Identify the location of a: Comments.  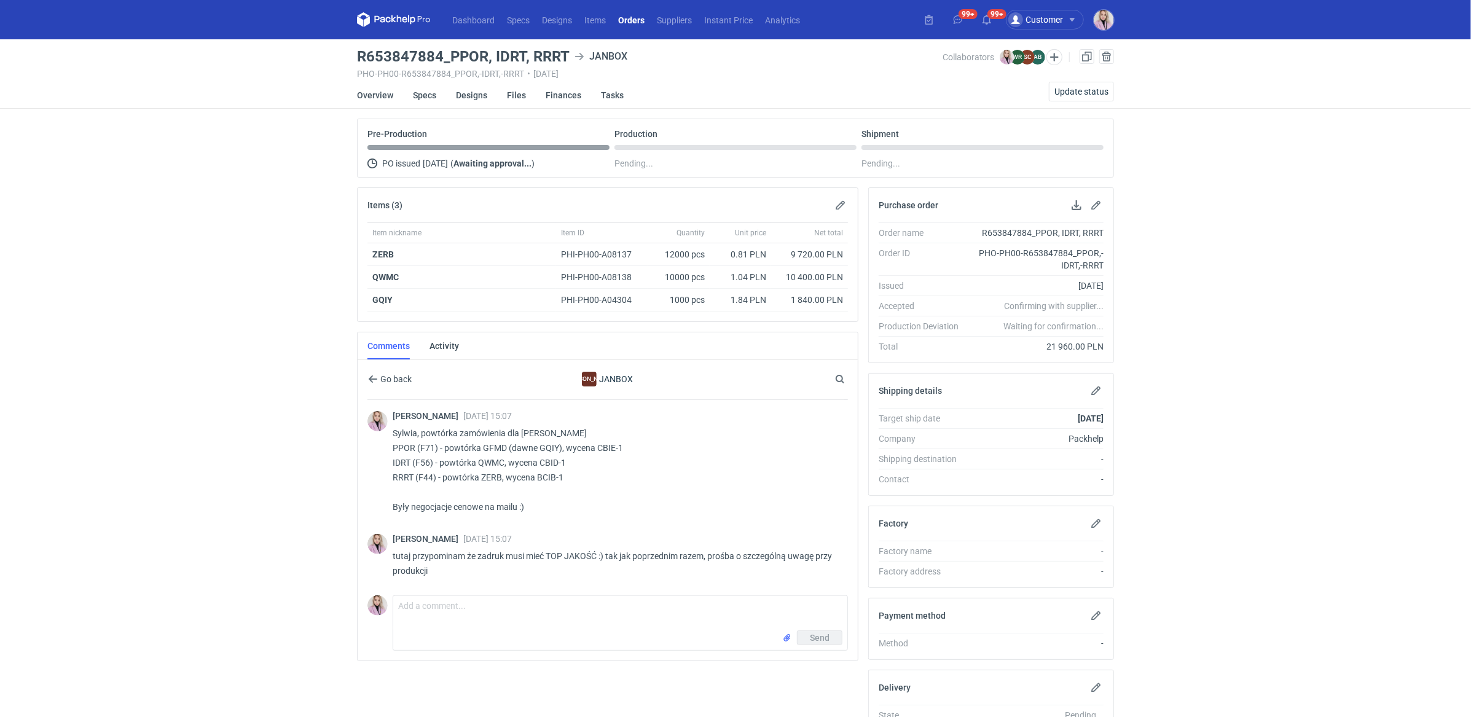
(388, 346).